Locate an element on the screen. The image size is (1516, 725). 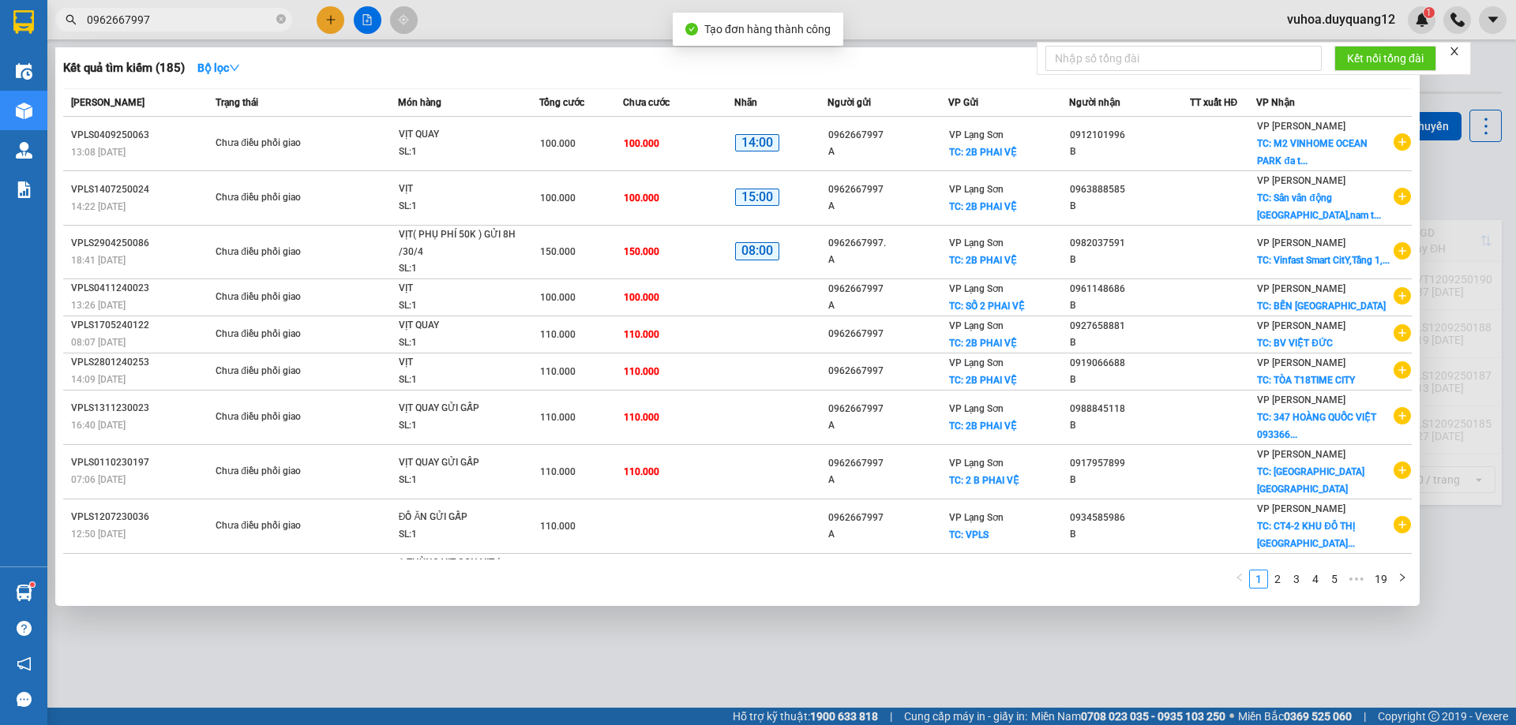
li: 4 is located at coordinates (1315, 579).